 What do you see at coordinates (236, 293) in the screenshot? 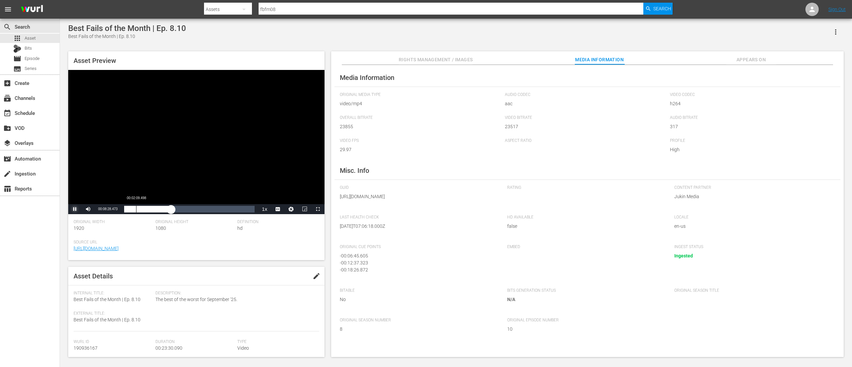
I see `span: Description:` at bounding box center [236, 293].